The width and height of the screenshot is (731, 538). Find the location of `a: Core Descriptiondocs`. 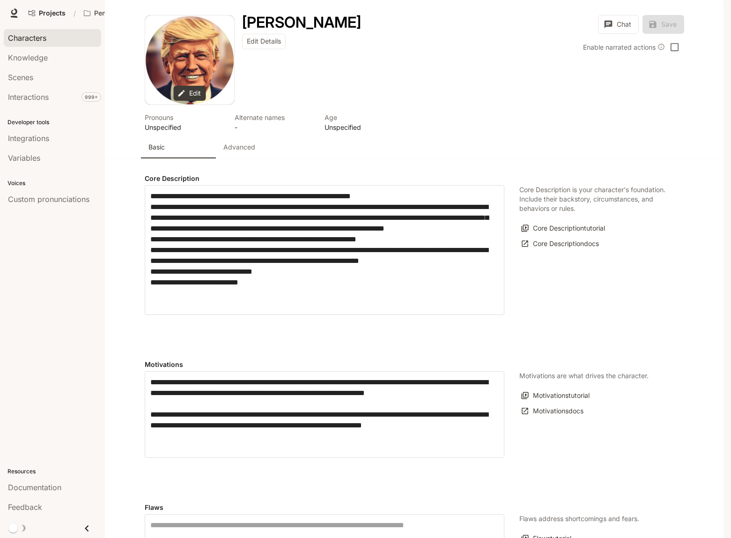

a: Core Descriptiondocs is located at coordinates (560, 244).